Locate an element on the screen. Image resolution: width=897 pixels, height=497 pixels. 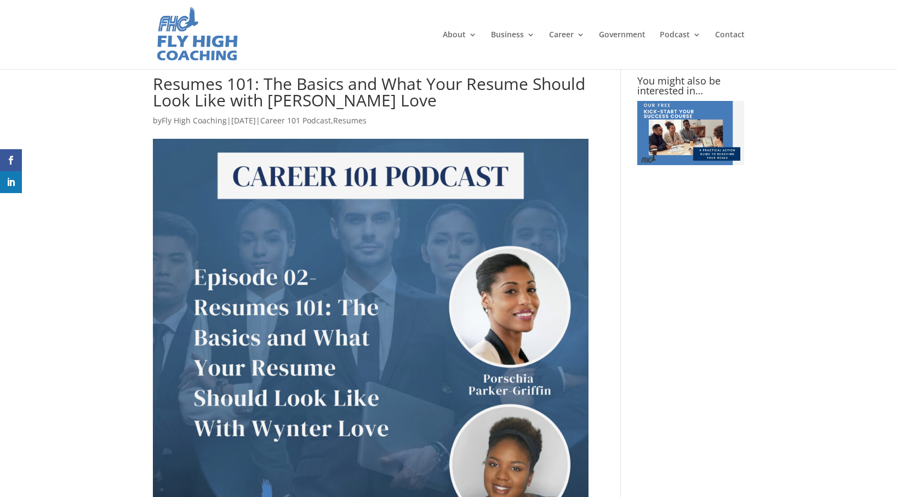
a: Resumes is located at coordinates (350, 120).